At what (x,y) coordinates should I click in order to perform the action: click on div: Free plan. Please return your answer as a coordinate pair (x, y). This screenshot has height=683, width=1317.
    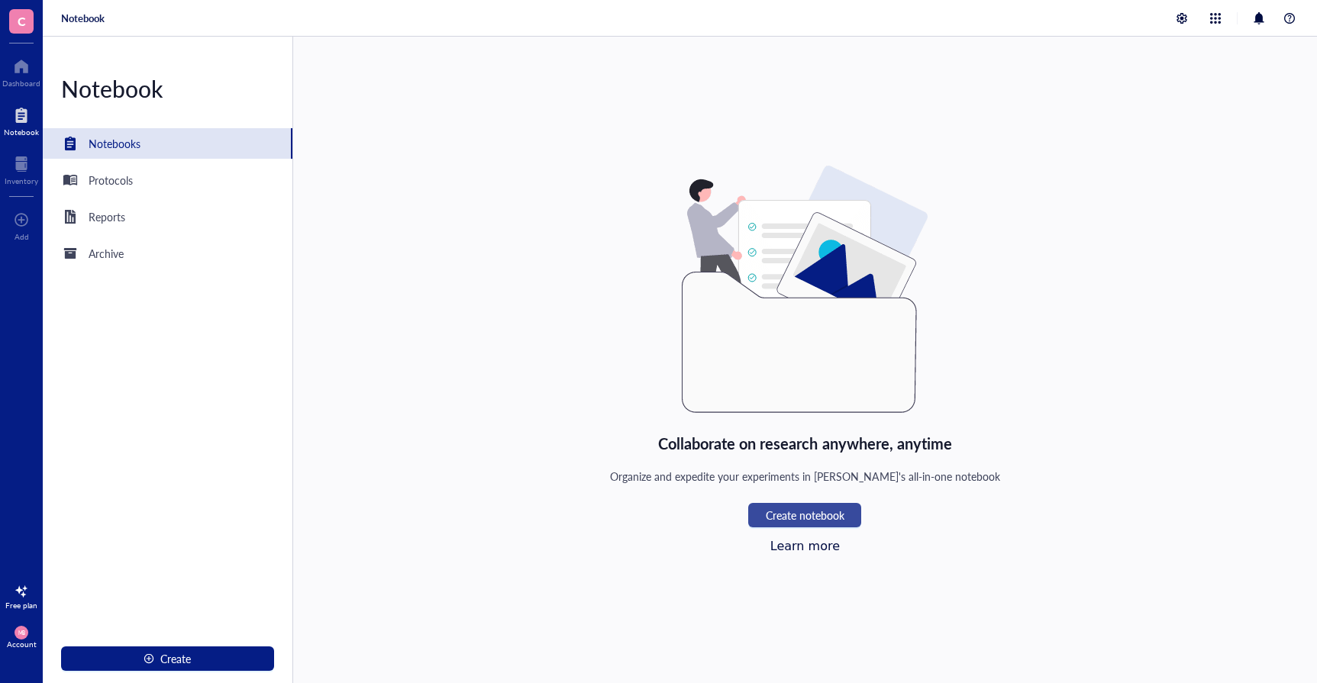
    Looking at the image, I should click on (21, 606).